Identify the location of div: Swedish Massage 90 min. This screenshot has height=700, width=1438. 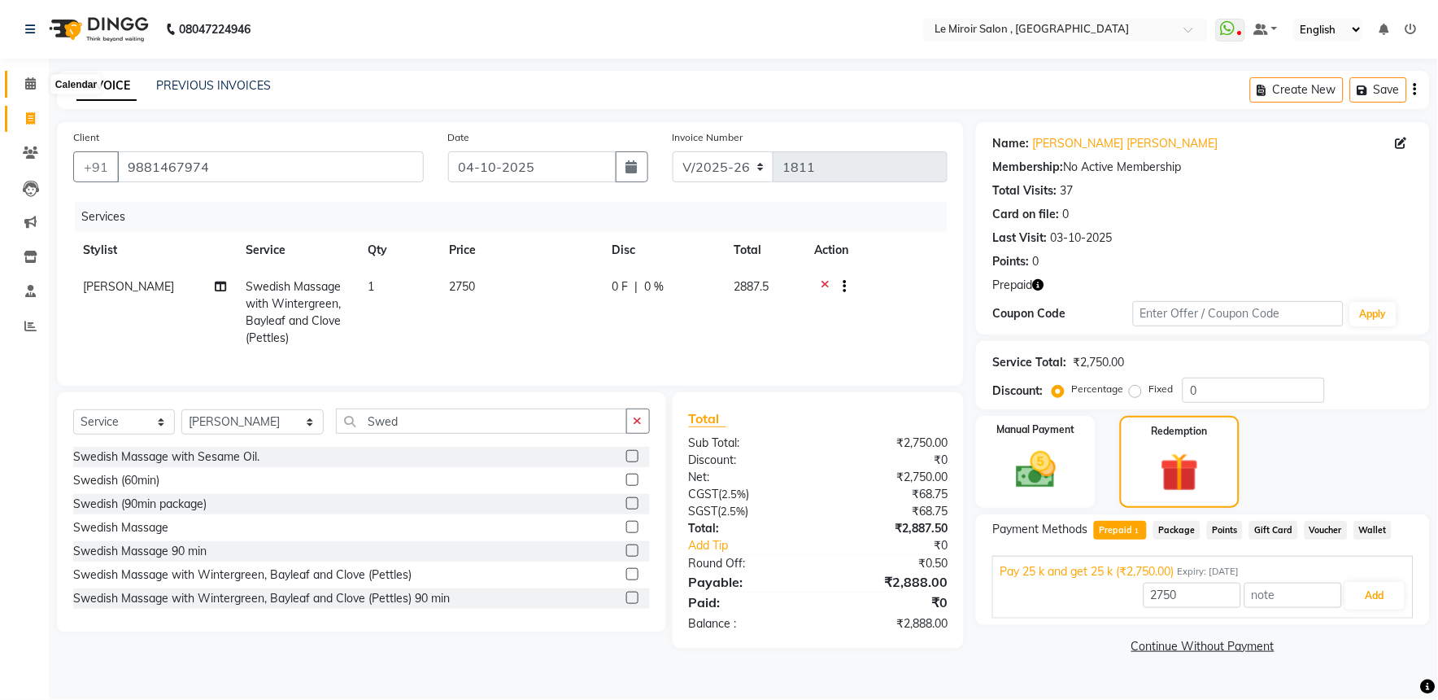
(140, 551).